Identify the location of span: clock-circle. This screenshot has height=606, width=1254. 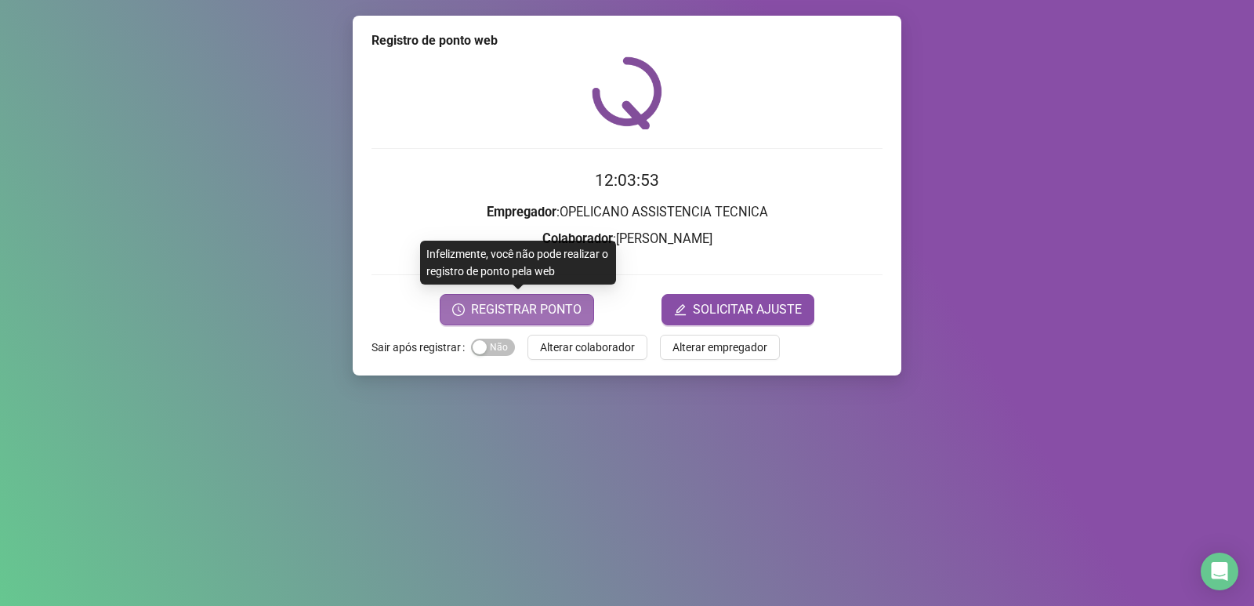
(458, 310).